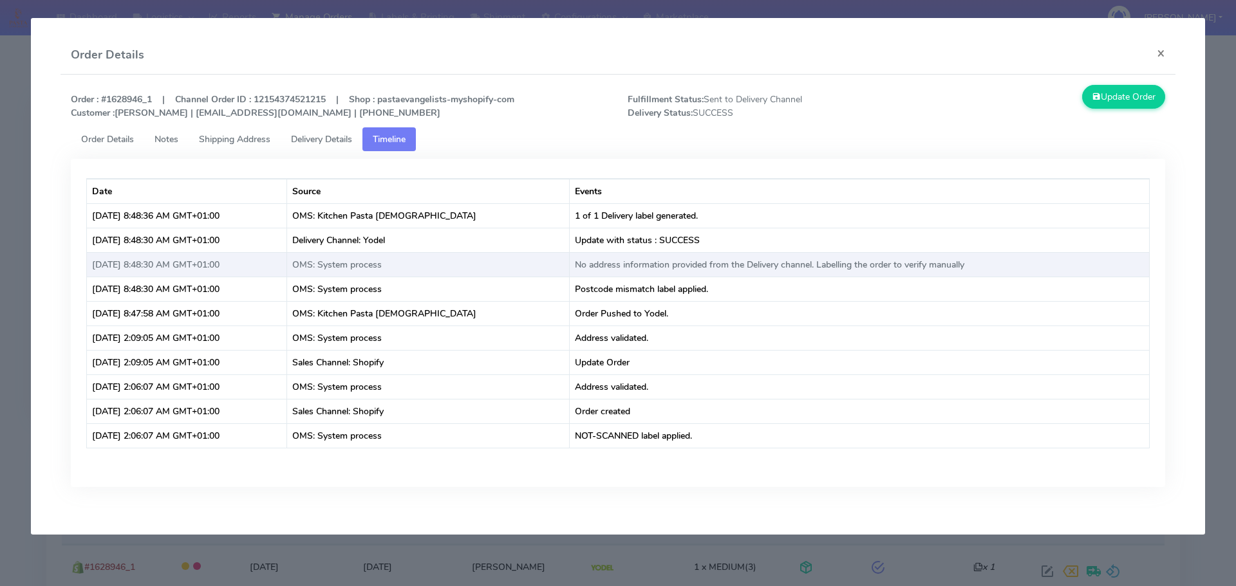 This screenshot has height=586, width=1236. What do you see at coordinates (107, 55) in the screenshot?
I see `h4: Order Details` at bounding box center [107, 55].